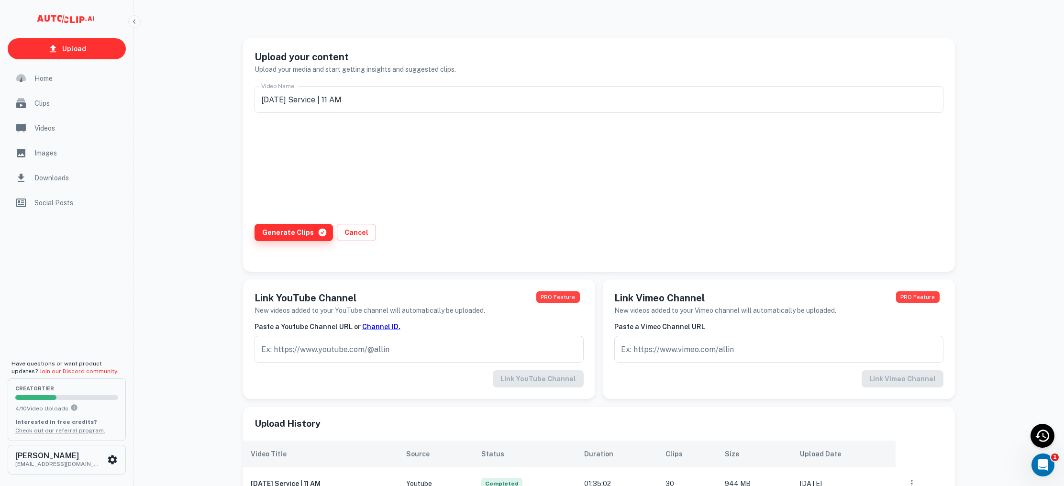 The image size is (1064, 486). What do you see at coordinates (419, 349) in the screenshot?
I see `input: Ex: https://www.youtube.com/@allin` at bounding box center [419, 349].